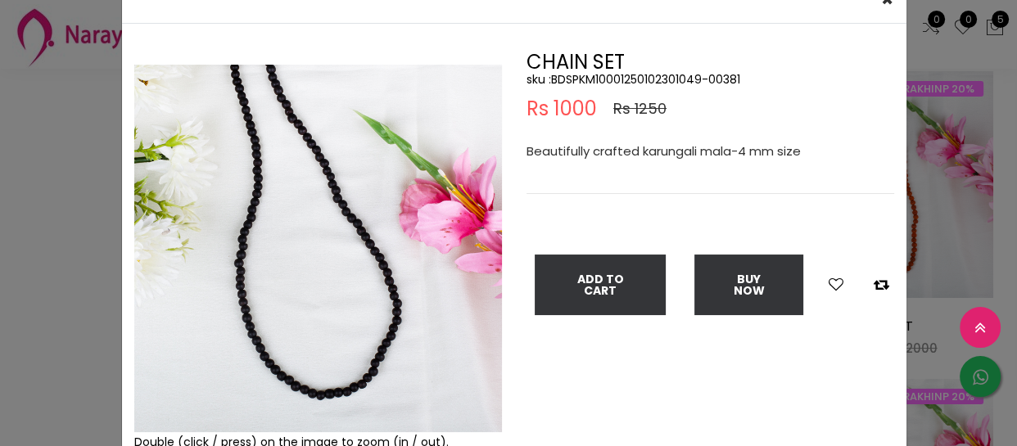 The width and height of the screenshot is (1017, 446). I want to click on span: Rs 1000, so click(562, 109).